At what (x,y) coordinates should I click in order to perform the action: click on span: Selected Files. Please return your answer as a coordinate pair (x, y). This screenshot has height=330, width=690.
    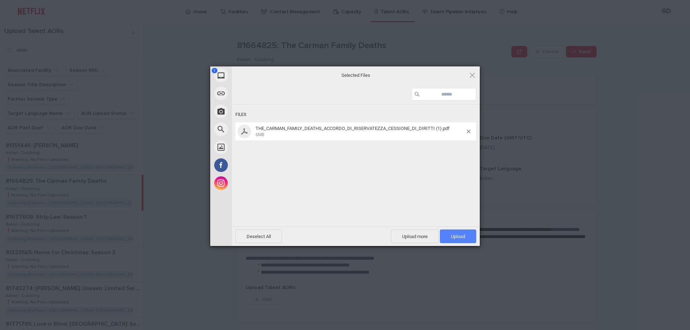
    Looking at the image, I should click on (356, 75).